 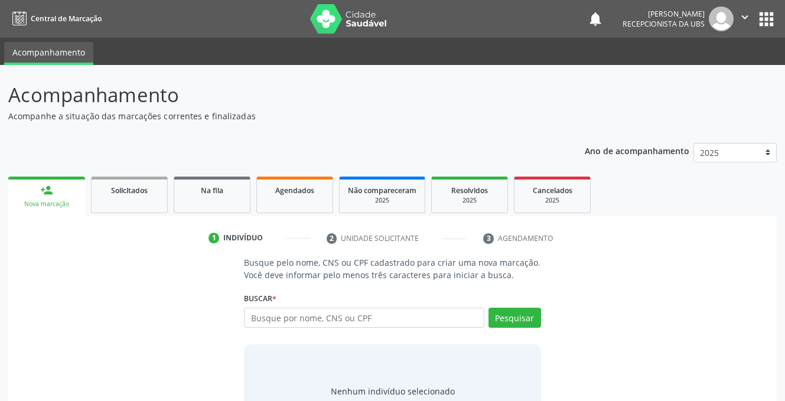 I want to click on span: Na fila, so click(x=212, y=190).